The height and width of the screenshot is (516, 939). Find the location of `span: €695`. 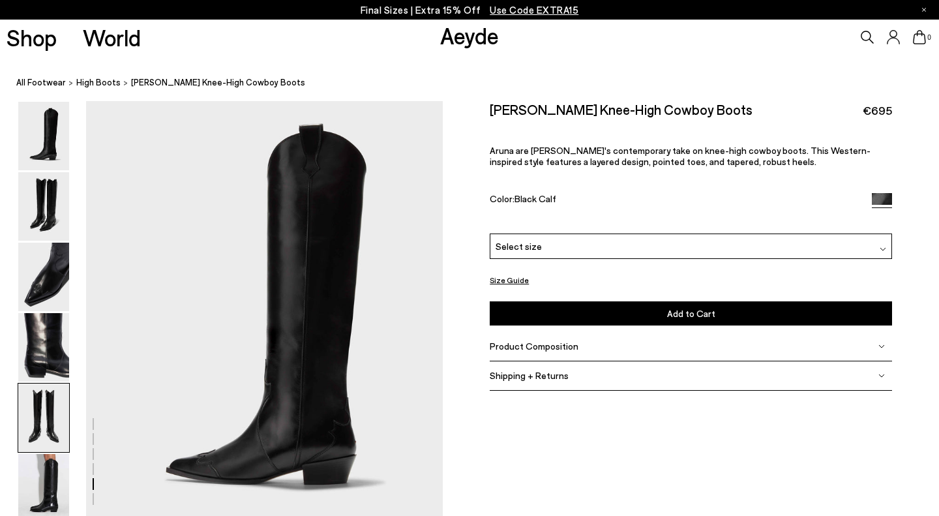

span: €695 is located at coordinates (877, 110).